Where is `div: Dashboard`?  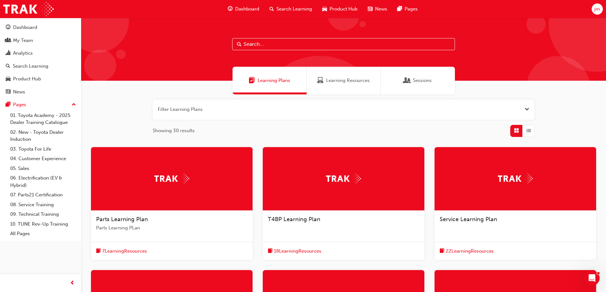 div: Dashboard is located at coordinates (25, 27).